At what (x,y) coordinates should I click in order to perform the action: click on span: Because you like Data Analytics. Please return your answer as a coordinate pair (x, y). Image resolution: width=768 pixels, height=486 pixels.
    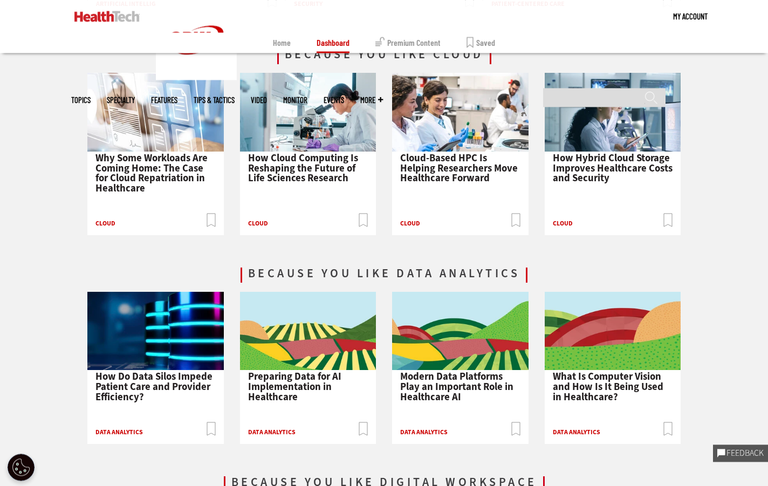
    Looking at the image, I should click on (384, 275).